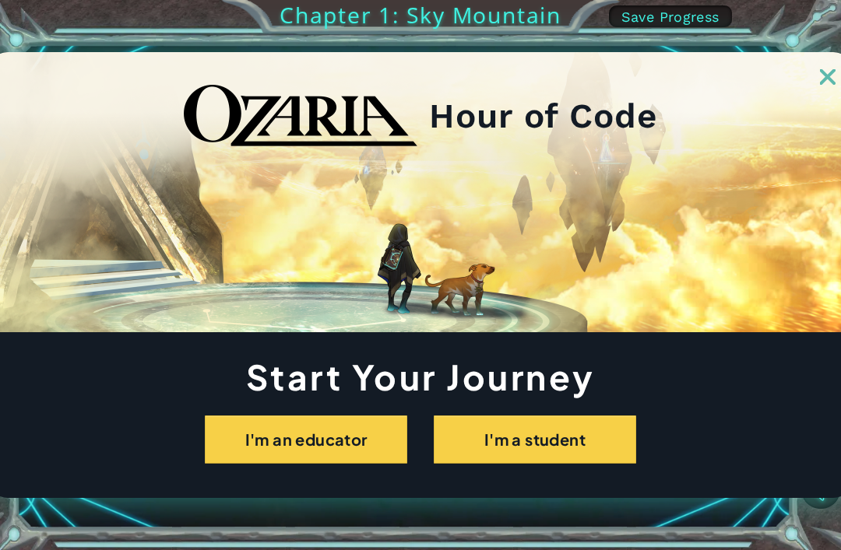  What do you see at coordinates (543, 116) in the screenshot?
I see `h2: Hour of Code` at bounding box center [543, 116].